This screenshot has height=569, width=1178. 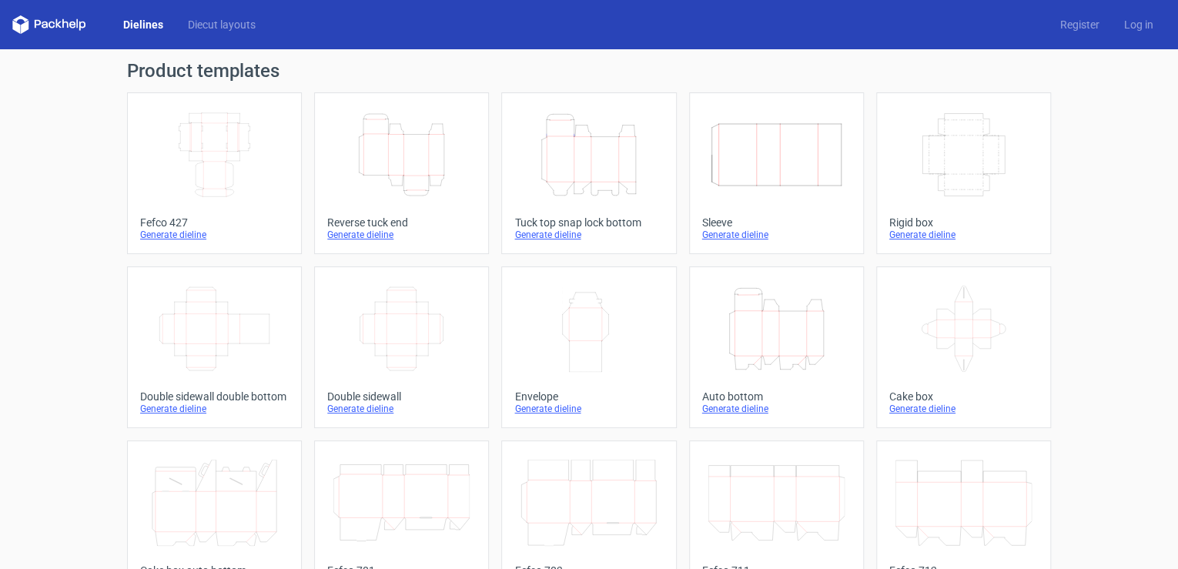 I want to click on a: Register, so click(x=1079, y=25).